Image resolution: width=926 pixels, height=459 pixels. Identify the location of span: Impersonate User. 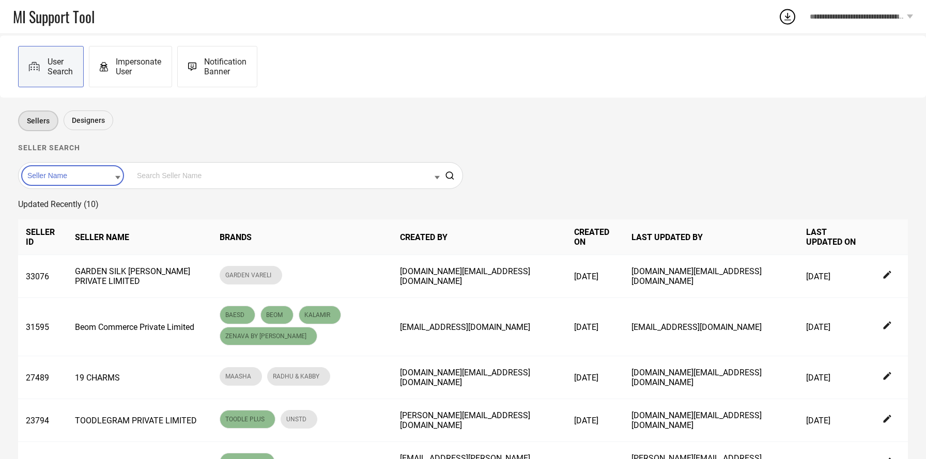
(138, 67).